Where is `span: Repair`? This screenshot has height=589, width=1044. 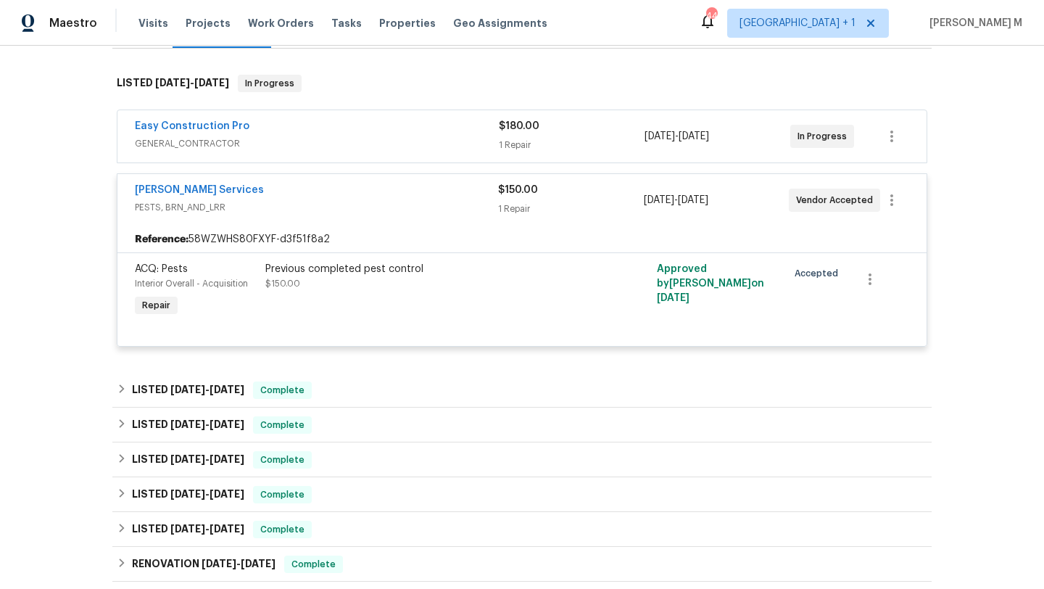 span: Repair is located at coordinates (156, 305).